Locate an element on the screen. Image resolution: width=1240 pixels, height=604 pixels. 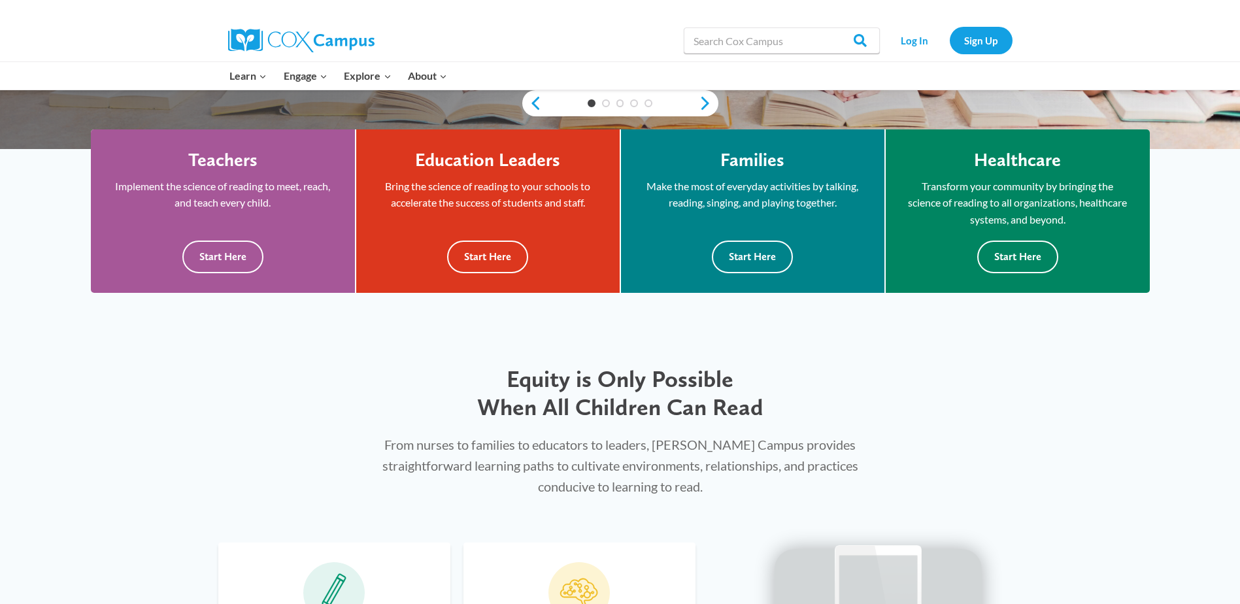
input: Search Cox Campus is located at coordinates (782, 41).